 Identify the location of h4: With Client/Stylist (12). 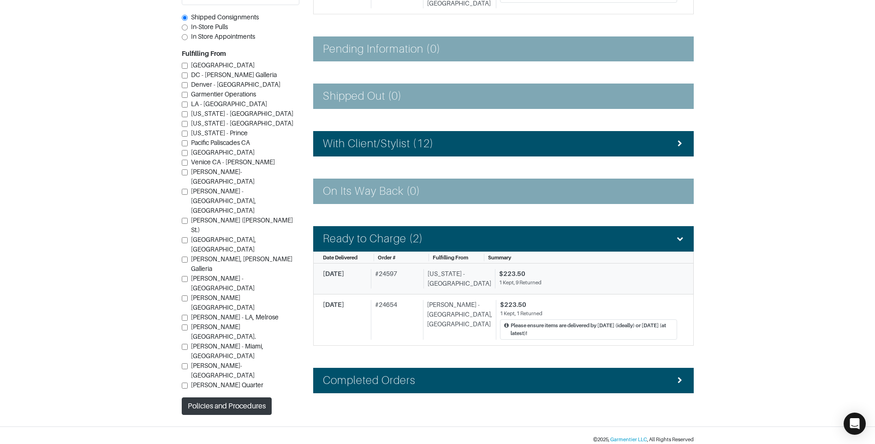
(378, 143).